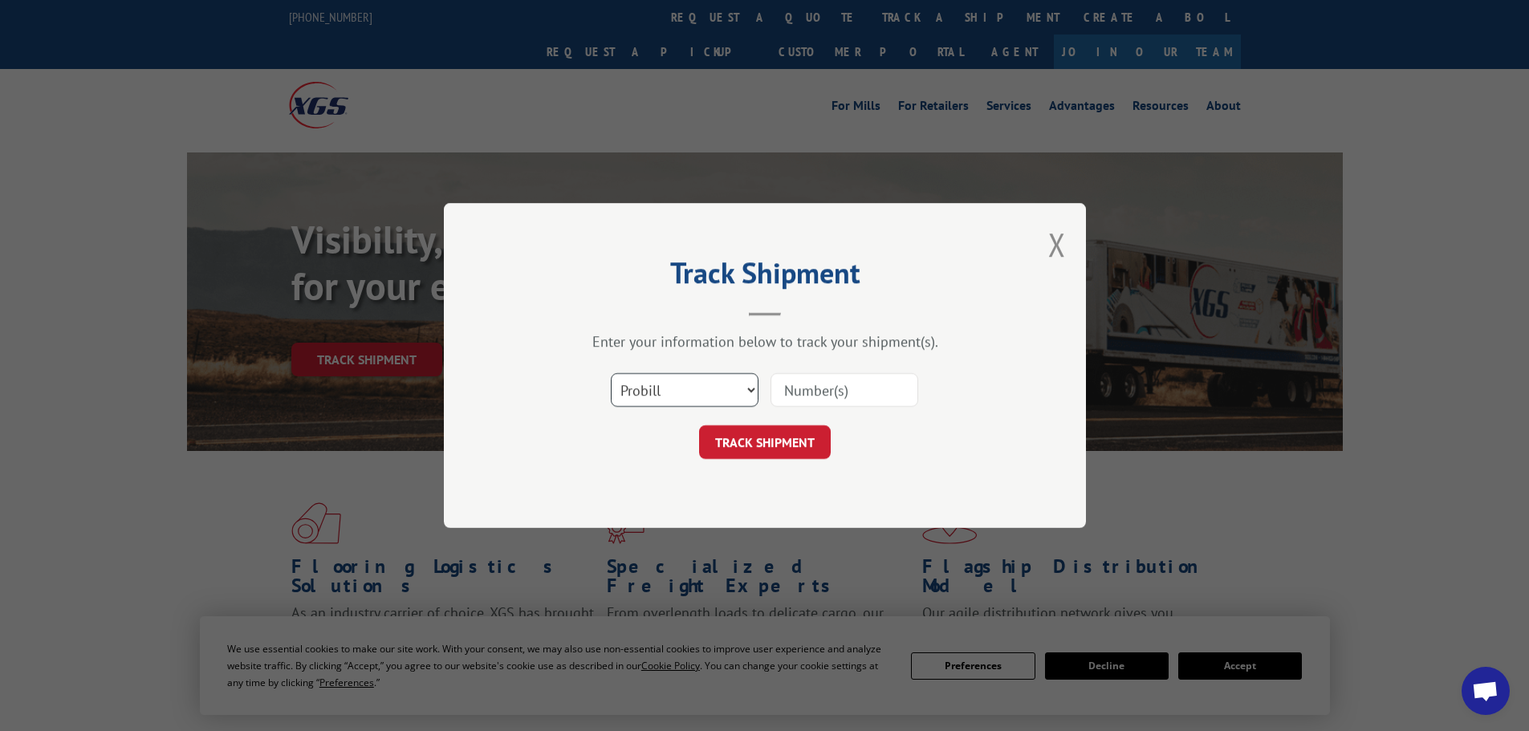 This screenshot has height=731, width=1529. What do you see at coordinates (765, 442) in the screenshot?
I see `button: TRACK SHIPMENT` at bounding box center [765, 442].